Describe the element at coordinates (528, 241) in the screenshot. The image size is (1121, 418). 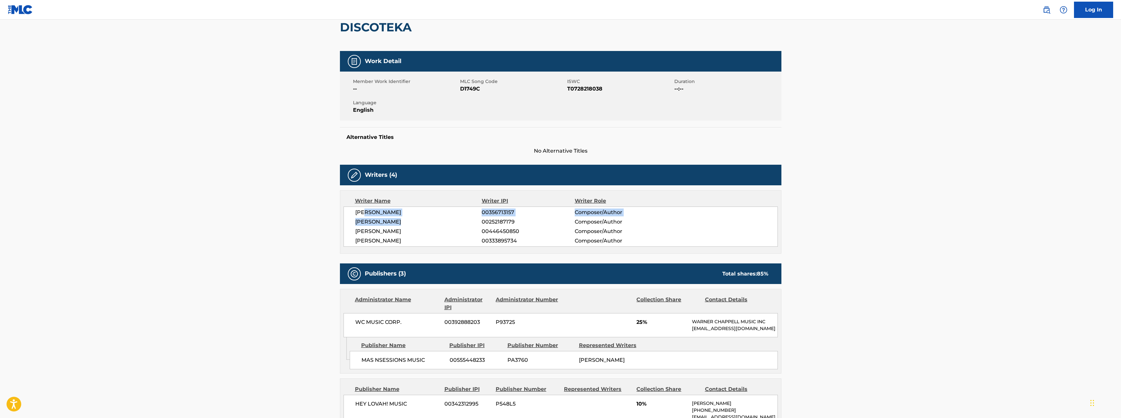
I see `span: 00333895734` at that location.